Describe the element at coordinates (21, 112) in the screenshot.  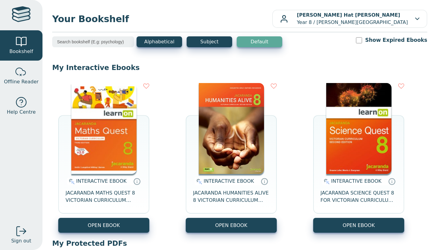
I see `span: Help Centre` at that location.